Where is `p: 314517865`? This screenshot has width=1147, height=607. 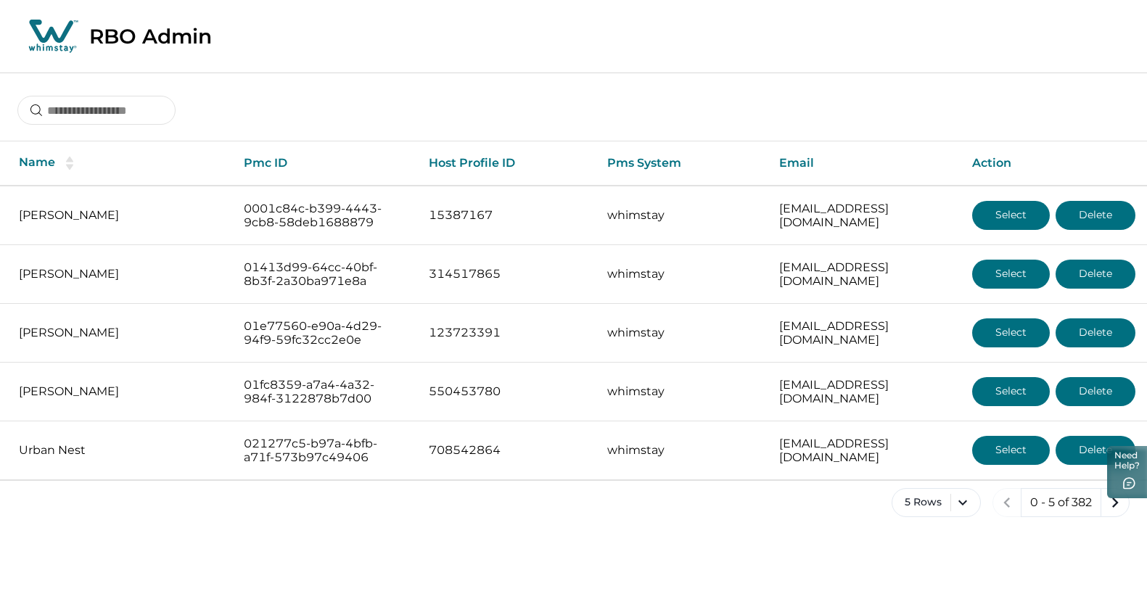 p: 314517865 is located at coordinates (506, 274).